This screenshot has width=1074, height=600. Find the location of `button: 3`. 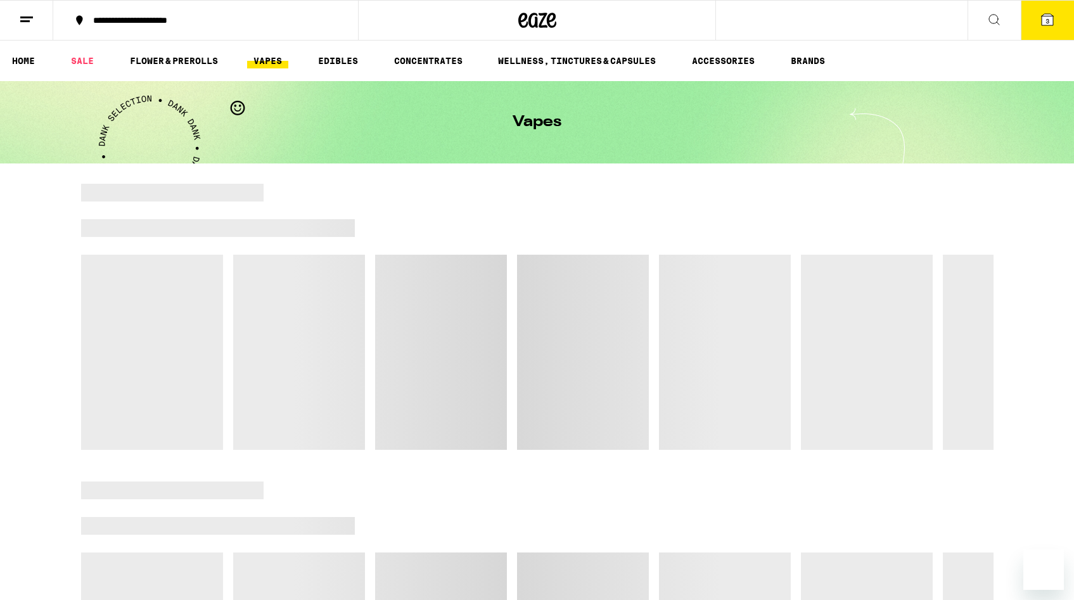

button: 3 is located at coordinates (1047, 20).